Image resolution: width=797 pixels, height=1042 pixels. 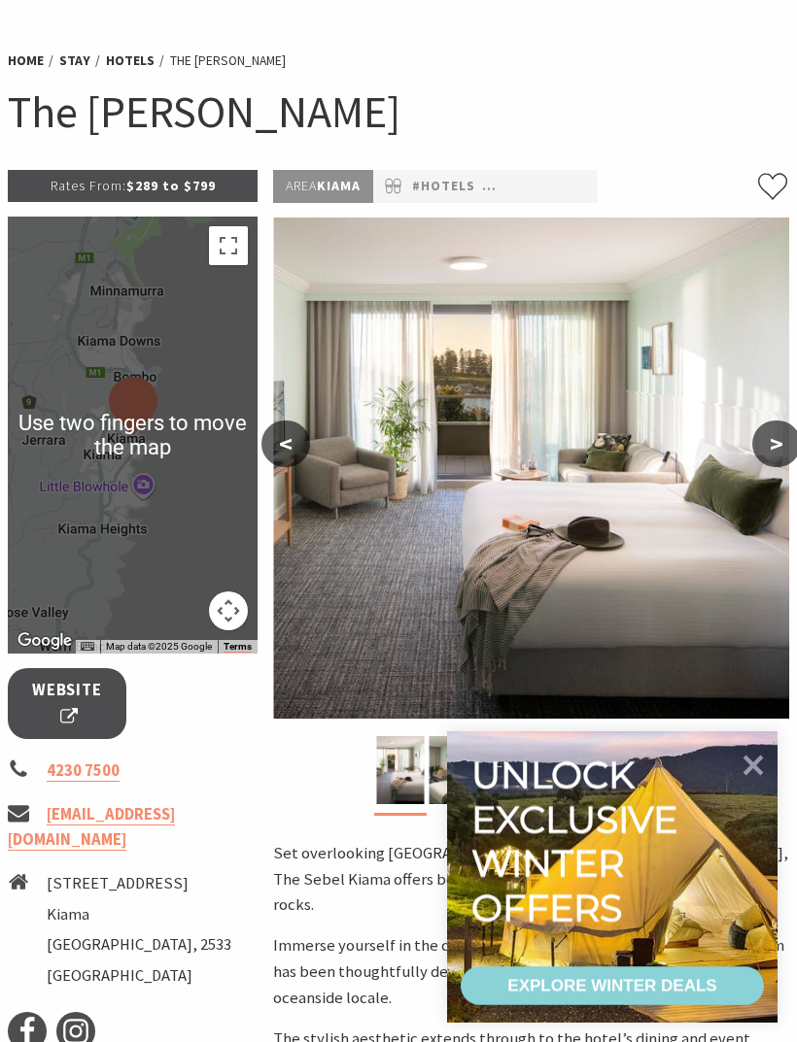 I want to click on a: Click to see this area on Google Maps, so click(x=45, y=641).